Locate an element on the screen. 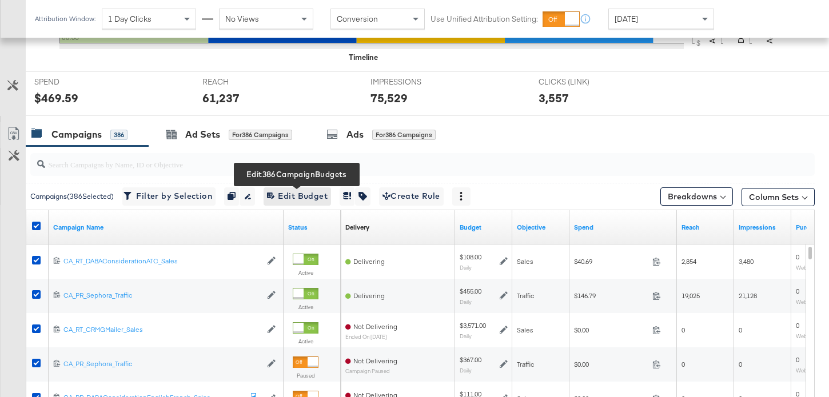  span: $146.79 is located at coordinates (610, 295).